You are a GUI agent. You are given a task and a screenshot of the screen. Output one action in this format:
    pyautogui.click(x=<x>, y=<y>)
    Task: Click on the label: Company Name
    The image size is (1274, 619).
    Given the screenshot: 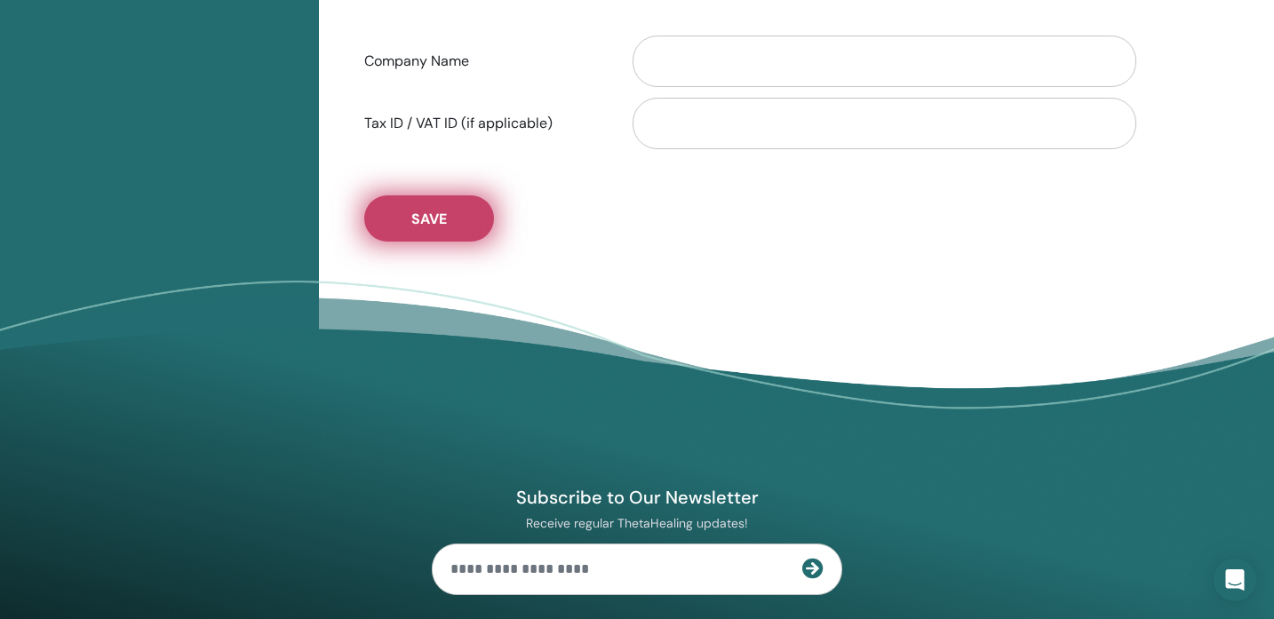 What is the action you would take?
    pyautogui.click(x=483, y=61)
    